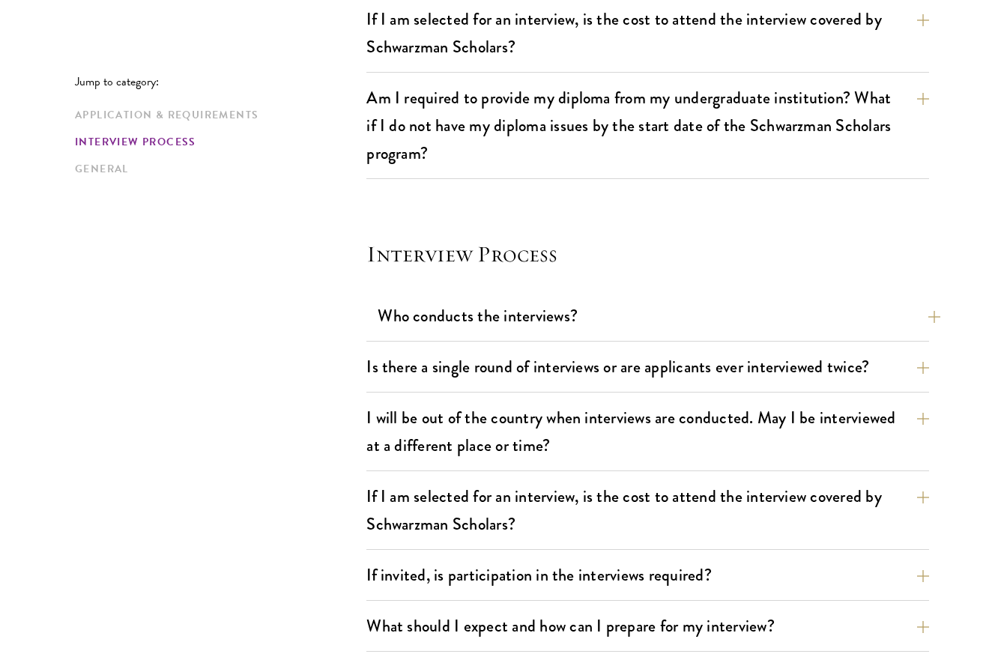 This screenshot has width=1004, height=654. What do you see at coordinates (647, 431) in the screenshot?
I see `button: I will be out of the country when interviews are conducted. May I be interviewed at a different p...` at bounding box center [647, 431].